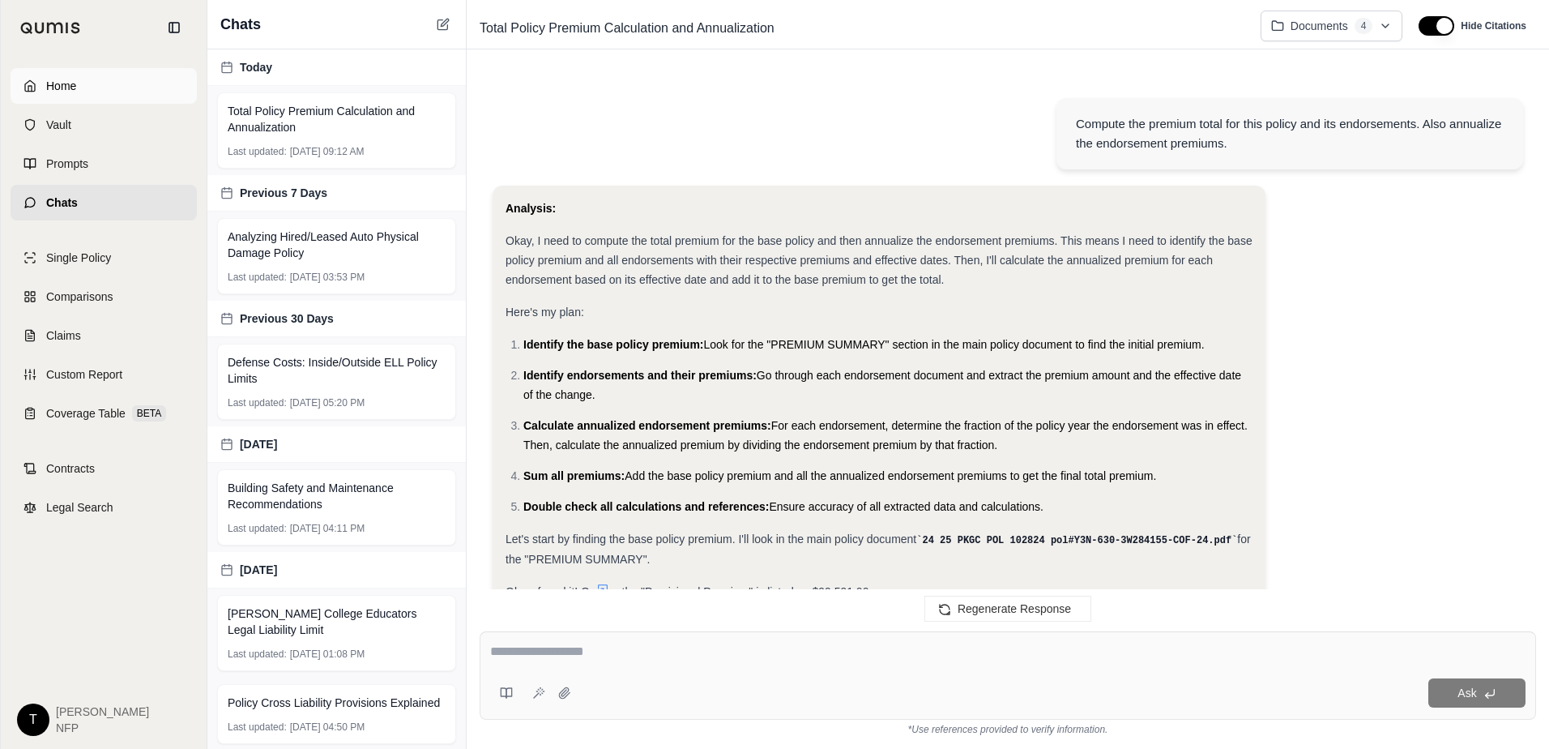  Describe the element at coordinates (70, 468) in the screenshot. I see `span: Contracts` at that location.